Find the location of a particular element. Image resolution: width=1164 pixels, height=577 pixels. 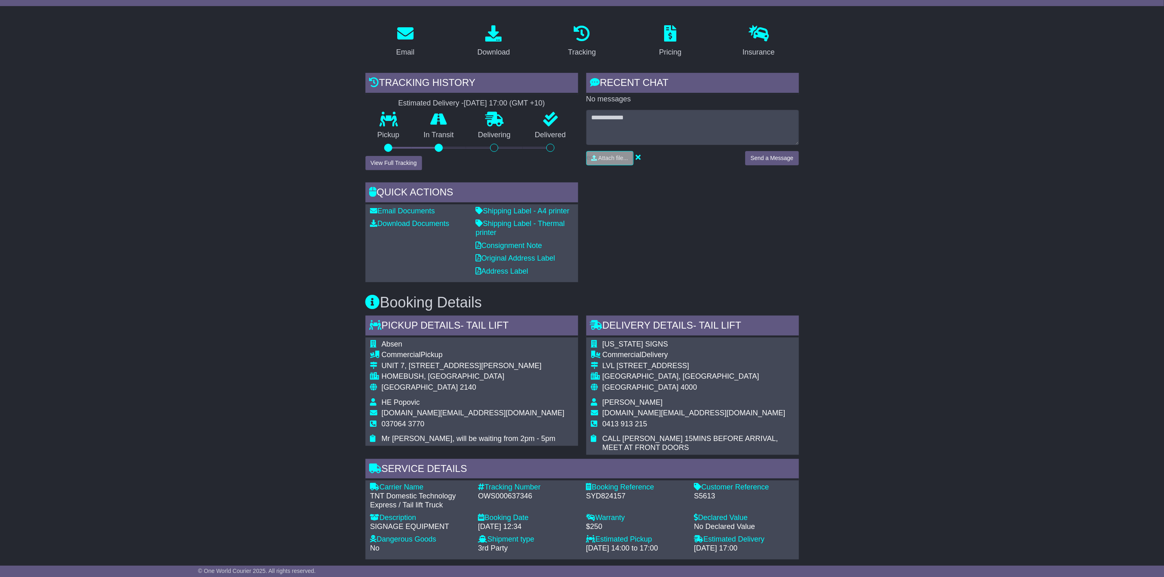

span: 037064 3770 is located at coordinates (403, 424).